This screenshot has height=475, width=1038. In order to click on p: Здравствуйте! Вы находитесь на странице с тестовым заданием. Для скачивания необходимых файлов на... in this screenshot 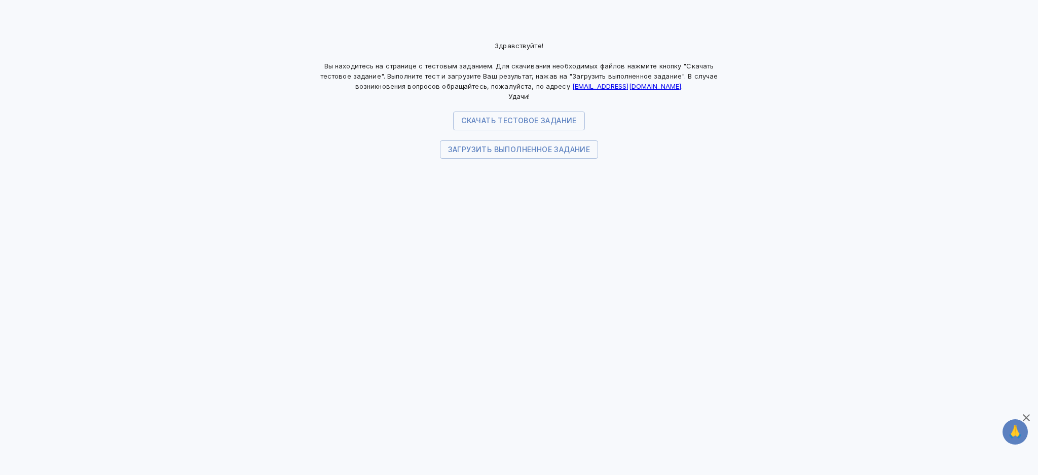, I will do `click(519, 71)`.